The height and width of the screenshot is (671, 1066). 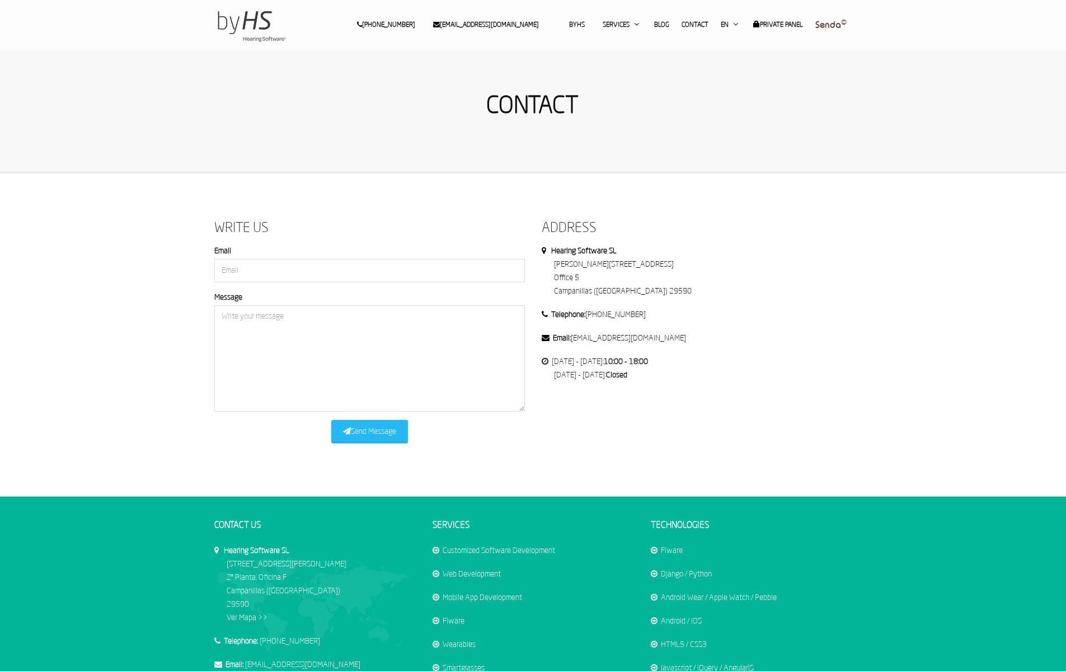 I want to click on h3: Address, so click(x=697, y=229).